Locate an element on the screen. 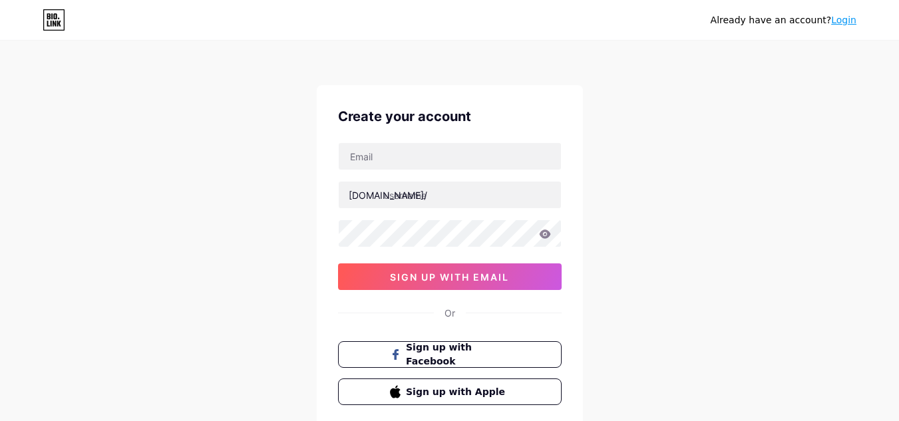 This screenshot has height=421, width=899. span: Sign up with Facebook is located at coordinates (457, 355).